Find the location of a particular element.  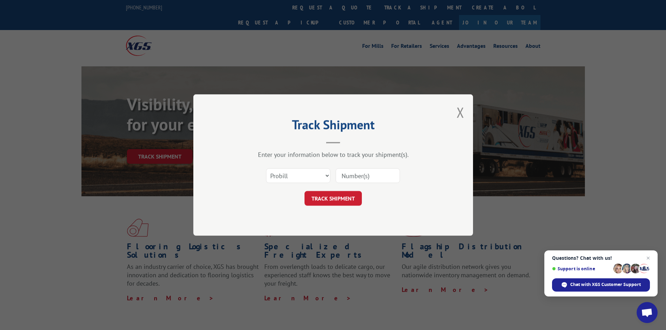

div: Enter your information below to track your shipment(s). is located at coordinates (333, 155).